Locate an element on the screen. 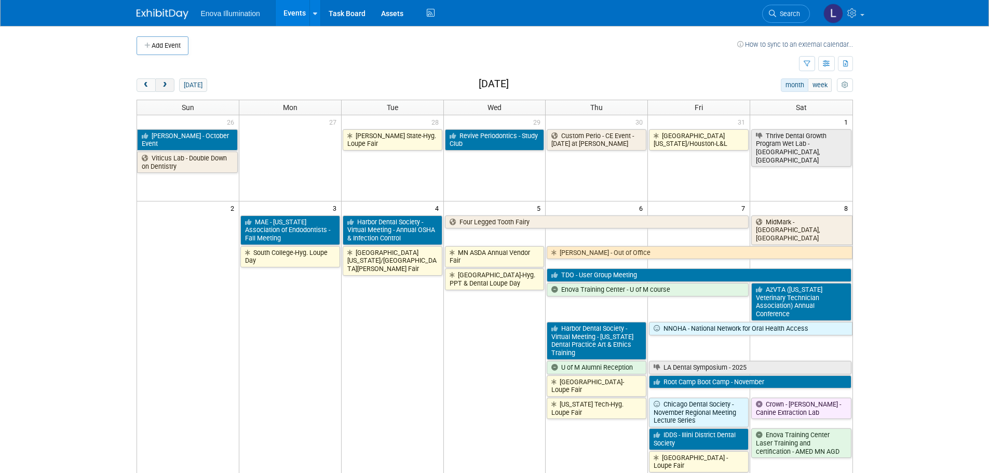 The image size is (989, 473). span: 8 is located at coordinates (848, 208).